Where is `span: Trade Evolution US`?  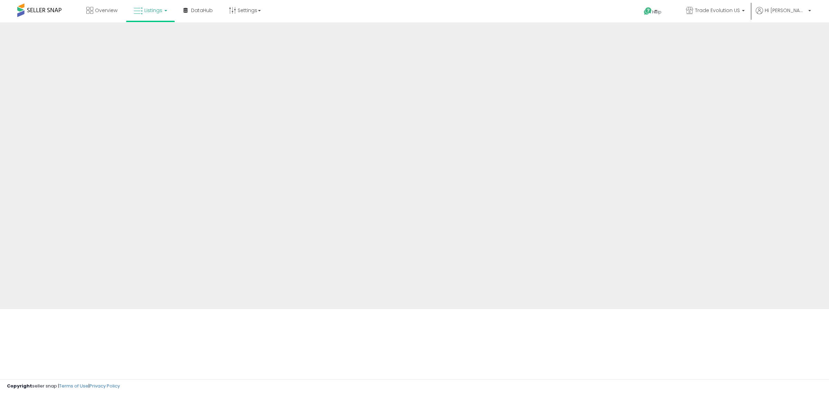 span: Trade Evolution US is located at coordinates (718, 10).